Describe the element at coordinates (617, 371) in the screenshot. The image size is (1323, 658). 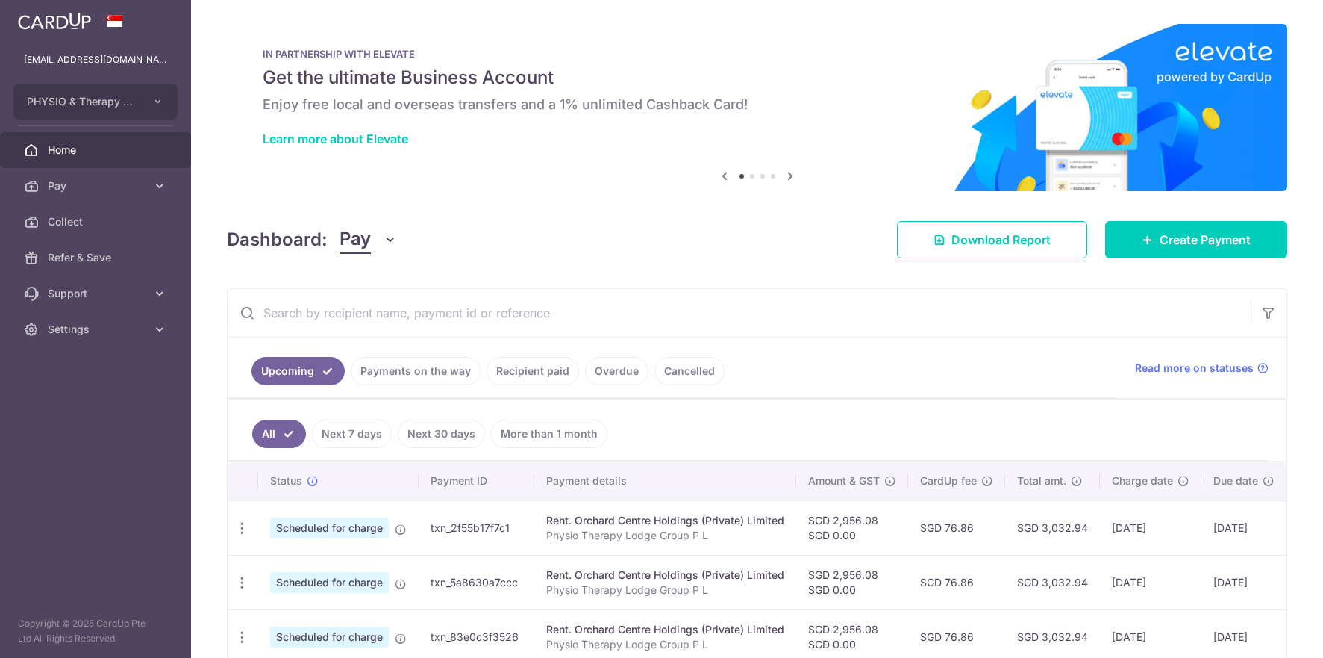
I see `a: Overdue` at that location.